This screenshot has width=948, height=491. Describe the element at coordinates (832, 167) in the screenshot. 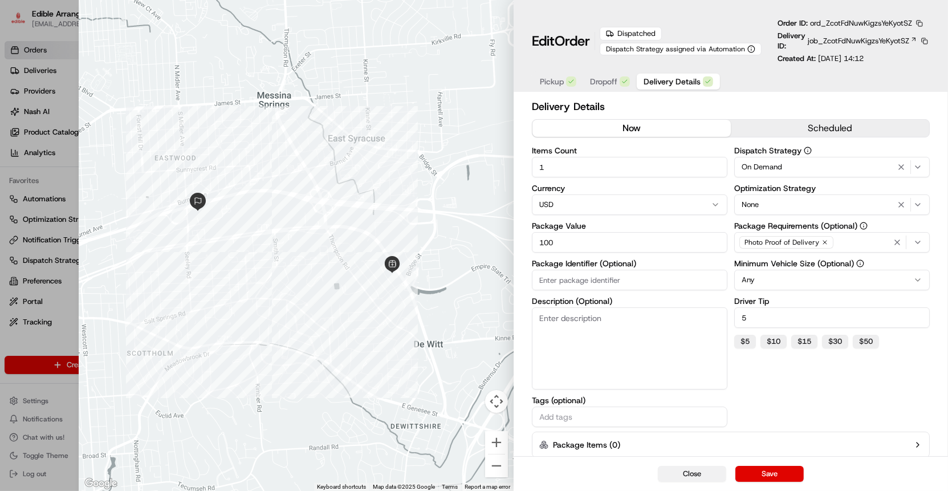

I see `button: On Demand` at that location.